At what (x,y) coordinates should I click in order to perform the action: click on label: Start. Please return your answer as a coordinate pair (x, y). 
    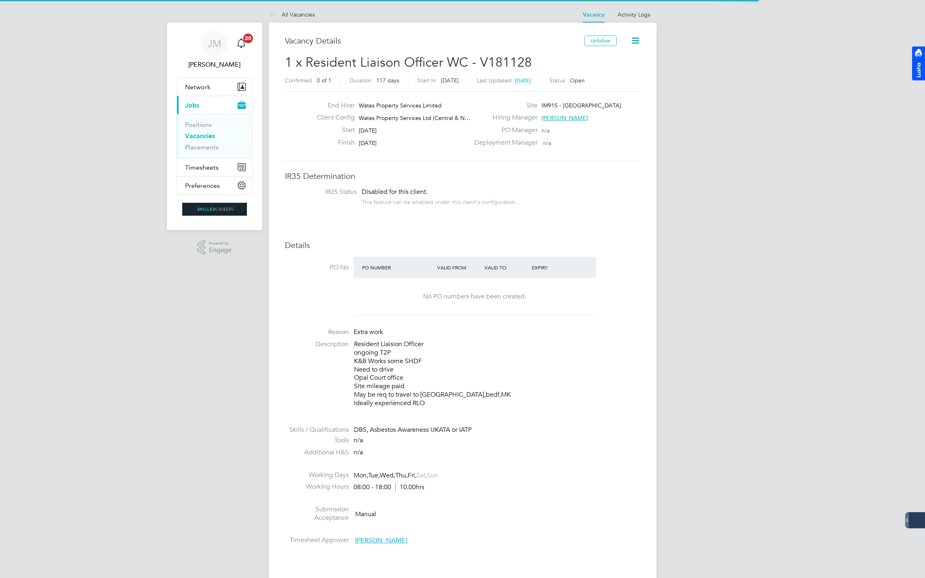
    Looking at the image, I should click on (333, 130).